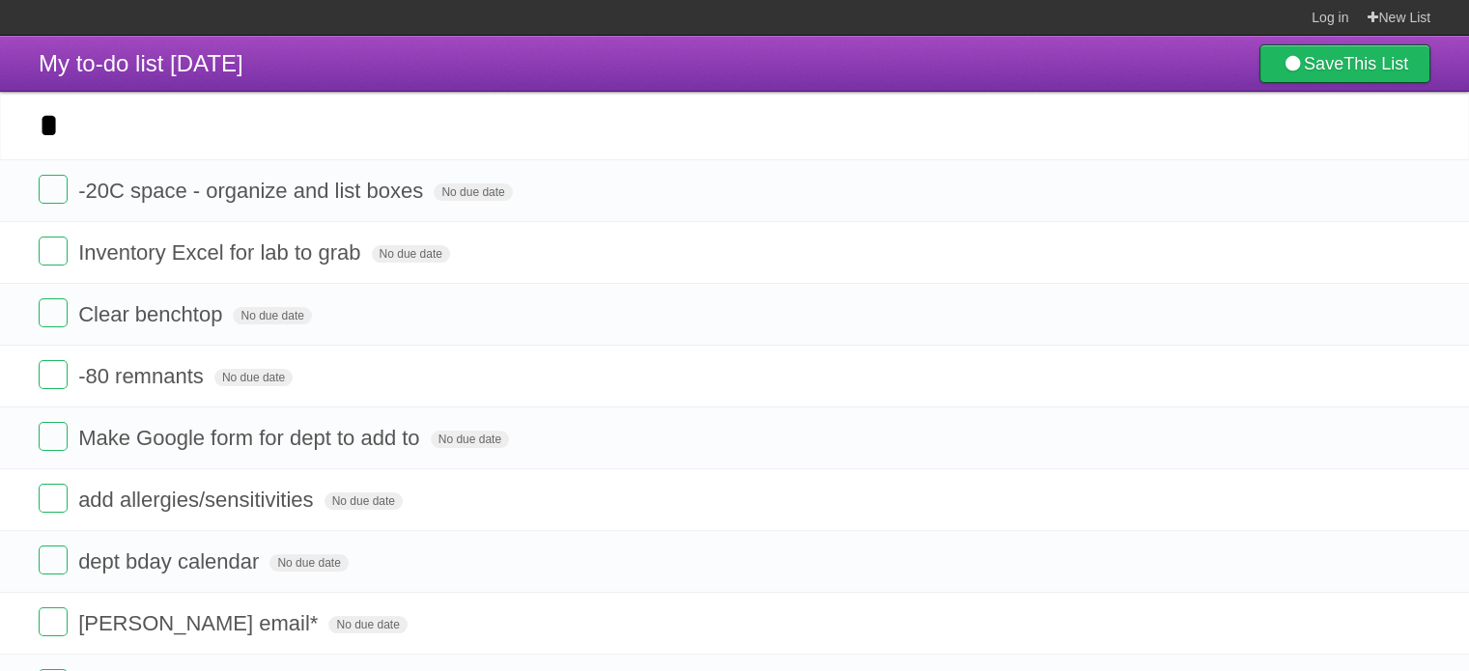 The width and height of the screenshot is (1469, 671). I want to click on a: SaveThis List, so click(1344, 64).